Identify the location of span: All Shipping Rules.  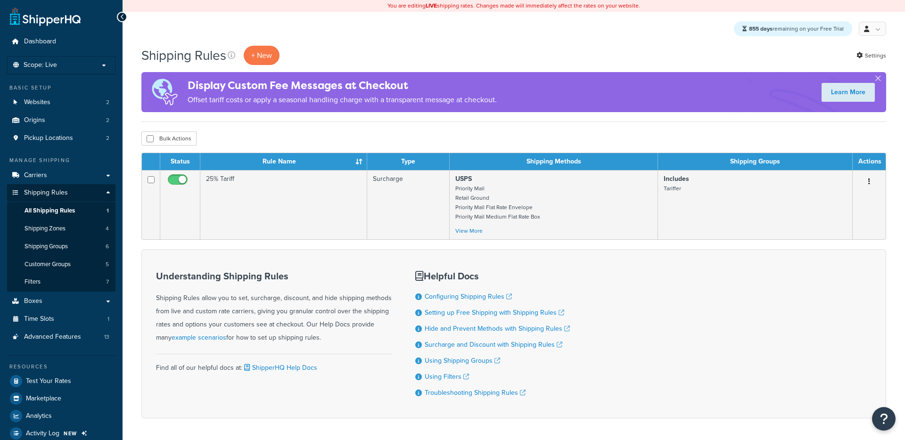
(49, 211).